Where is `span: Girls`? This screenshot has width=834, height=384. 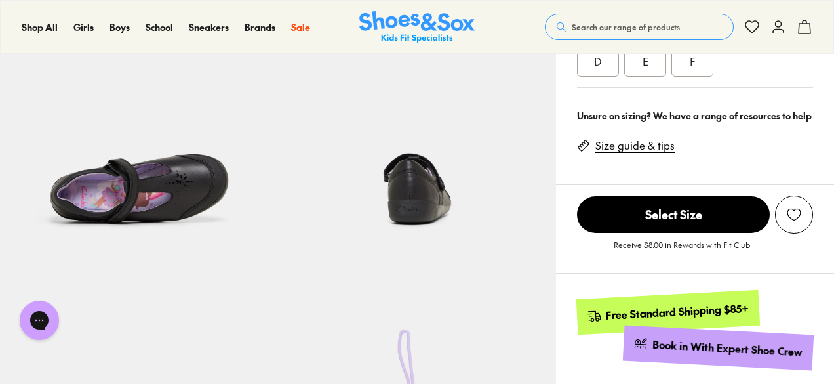 span: Girls is located at coordinates (83, 27).